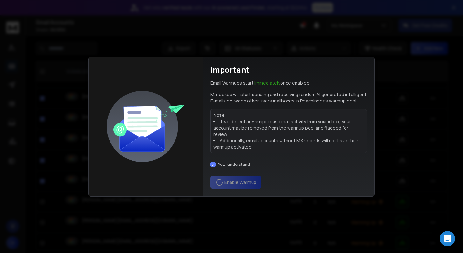  Describe the element at coordinates (261, 83) in the screenshot. I see `p: Email Warmups start once enabled.` at that location.